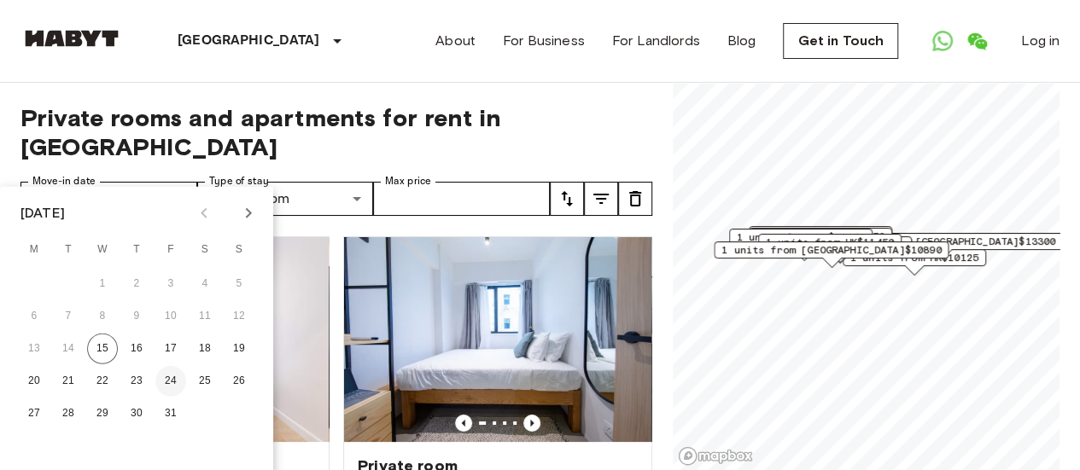 The image size is (1080, 470). Describe the element at coordinates (34, 381) in the screenshot. I see `button: 20` at that location.